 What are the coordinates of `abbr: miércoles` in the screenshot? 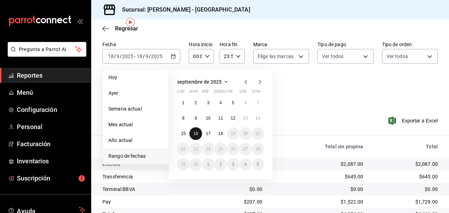 It's located at (205, 93).